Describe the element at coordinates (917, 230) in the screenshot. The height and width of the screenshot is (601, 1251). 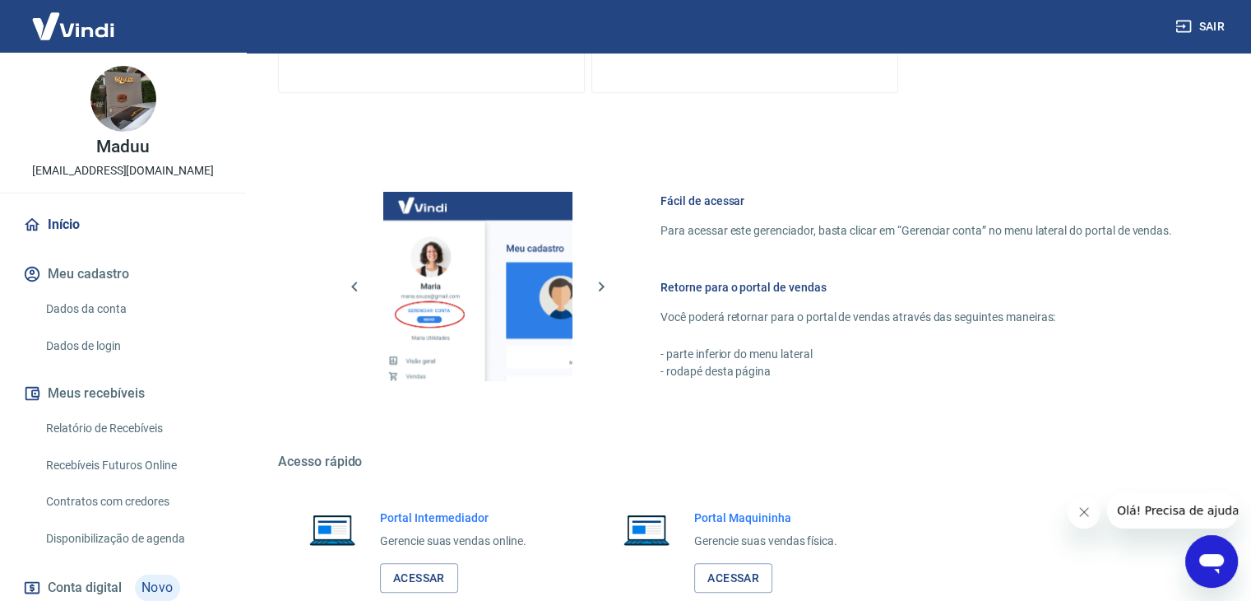
I see `p: Para acessar este gerenciador, basta clicar em “Gerenciar conta” no menu lateral do portal de ven...` at that location.